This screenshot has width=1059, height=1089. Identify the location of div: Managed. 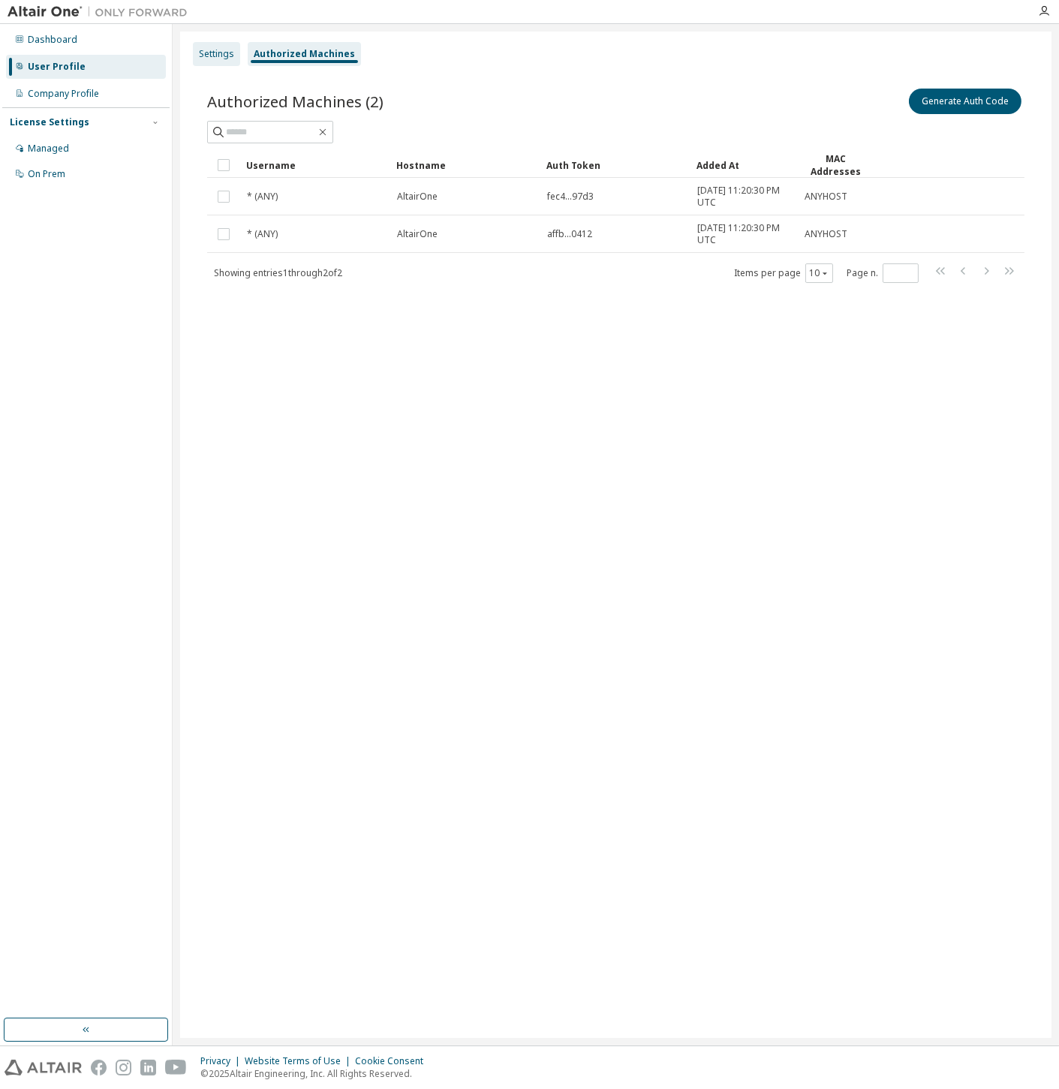
(48, 149).